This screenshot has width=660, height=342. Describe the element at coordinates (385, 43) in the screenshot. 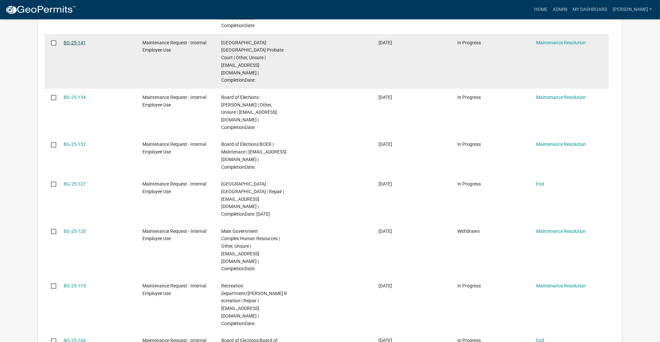

I see `span: 10/14/2025` at that location.